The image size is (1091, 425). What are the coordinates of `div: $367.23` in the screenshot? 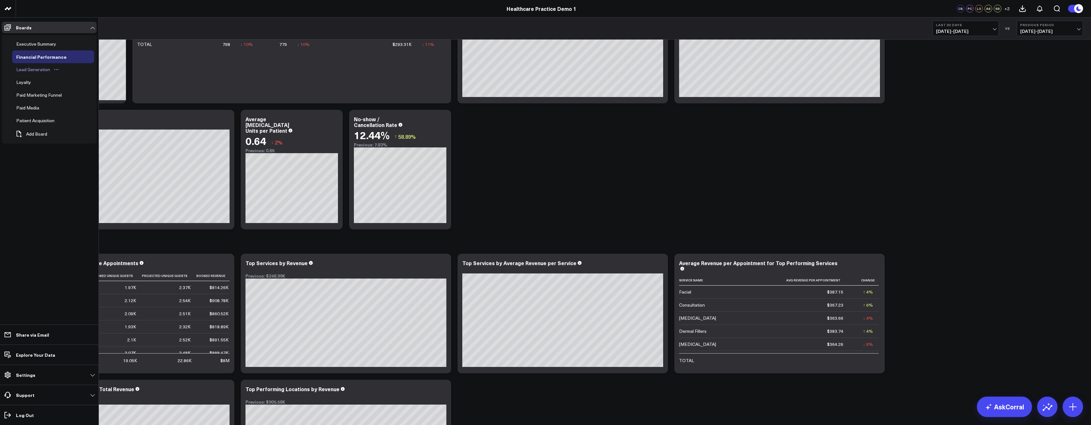 It's located at (835, 305).